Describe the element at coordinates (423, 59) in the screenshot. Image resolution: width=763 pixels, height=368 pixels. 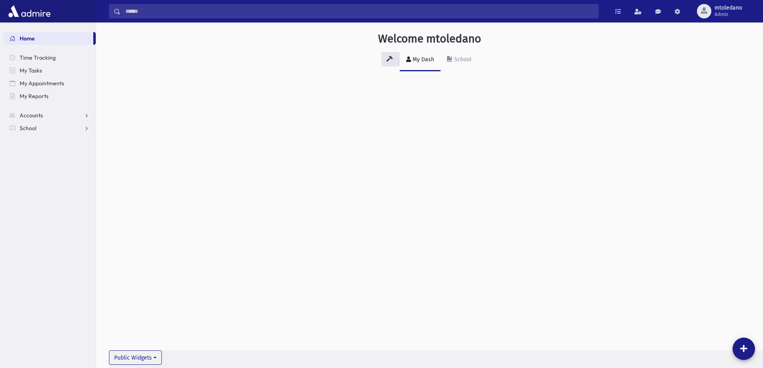
I see `div: My Dash` at that location.